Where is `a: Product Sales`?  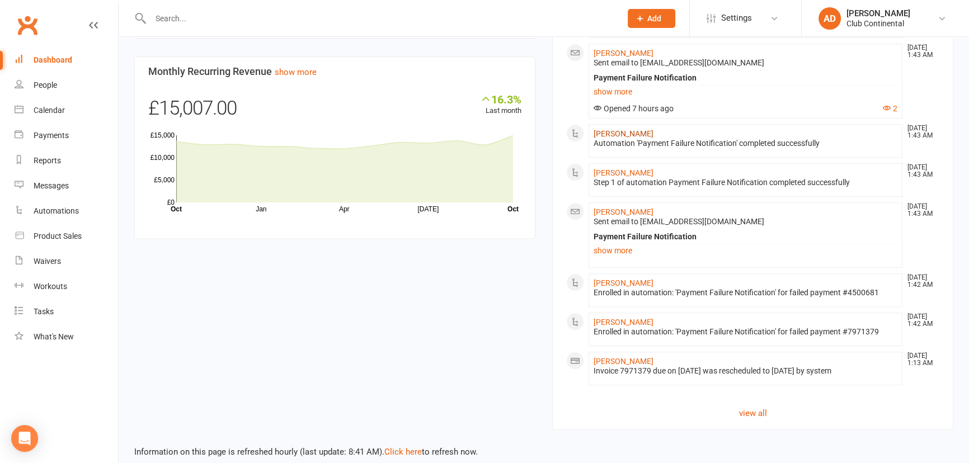 a: Product Sales is located at coordinates (66, 236).